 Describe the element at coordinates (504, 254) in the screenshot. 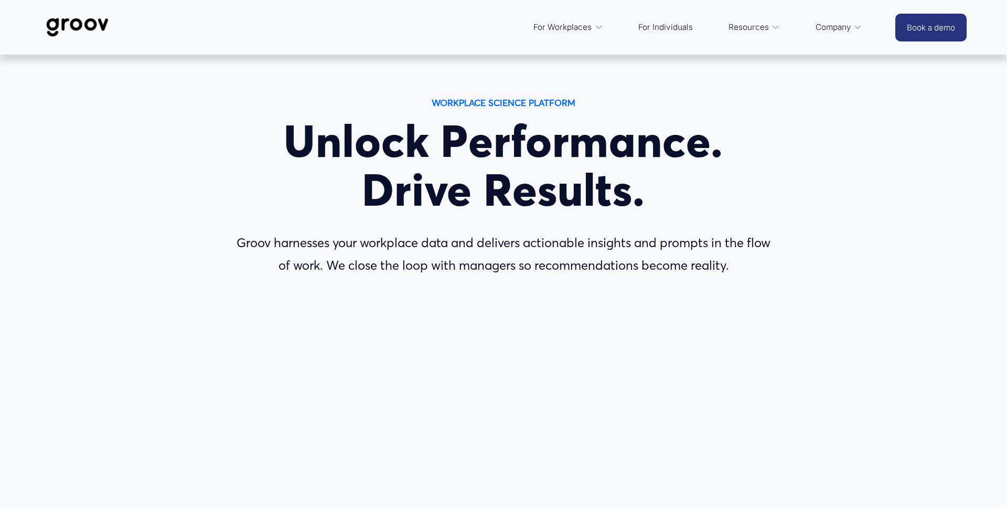

I see `p: Groov harnesses your workplace data and delivers actionable insights and prompts in the flow of w...` at that location.